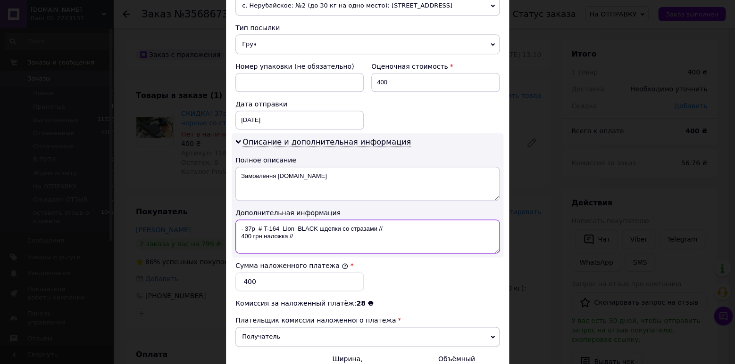  I want to click on span: Получатель, so click(367, 337).